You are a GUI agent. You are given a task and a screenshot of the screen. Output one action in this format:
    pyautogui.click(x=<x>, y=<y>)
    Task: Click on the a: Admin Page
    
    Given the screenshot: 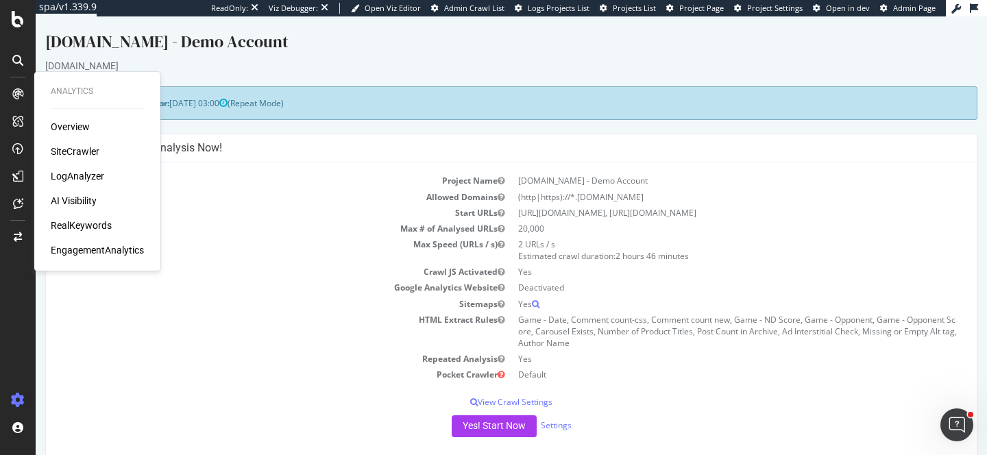 What is the action you would take?
    pyautogui.click(x=907, y=8)
    